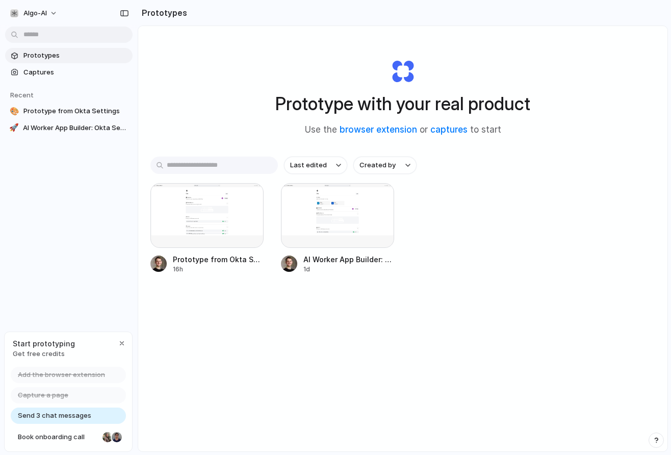  I want to click on button: Algo-AI, so click(34, 13).